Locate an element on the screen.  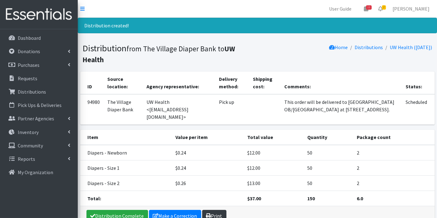
td: Diapers - Size 1 is located at coordinates (126, 168).